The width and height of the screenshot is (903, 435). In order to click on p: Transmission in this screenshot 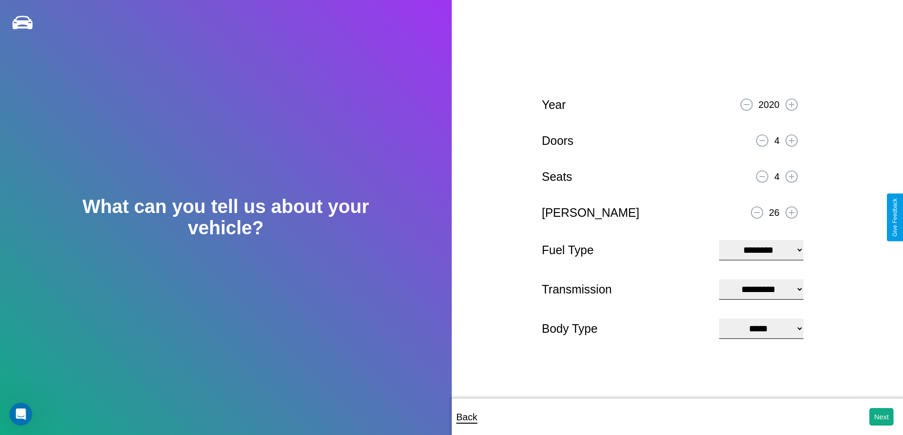, I will do `click(626, 290)`.